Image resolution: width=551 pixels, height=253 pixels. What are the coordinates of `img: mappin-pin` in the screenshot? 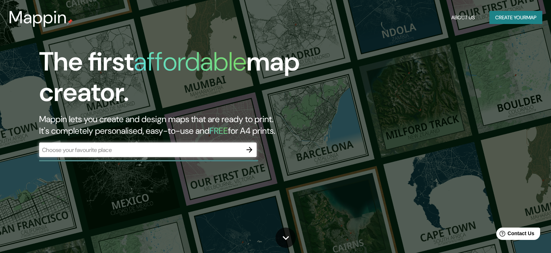 It's located at (70, 22).